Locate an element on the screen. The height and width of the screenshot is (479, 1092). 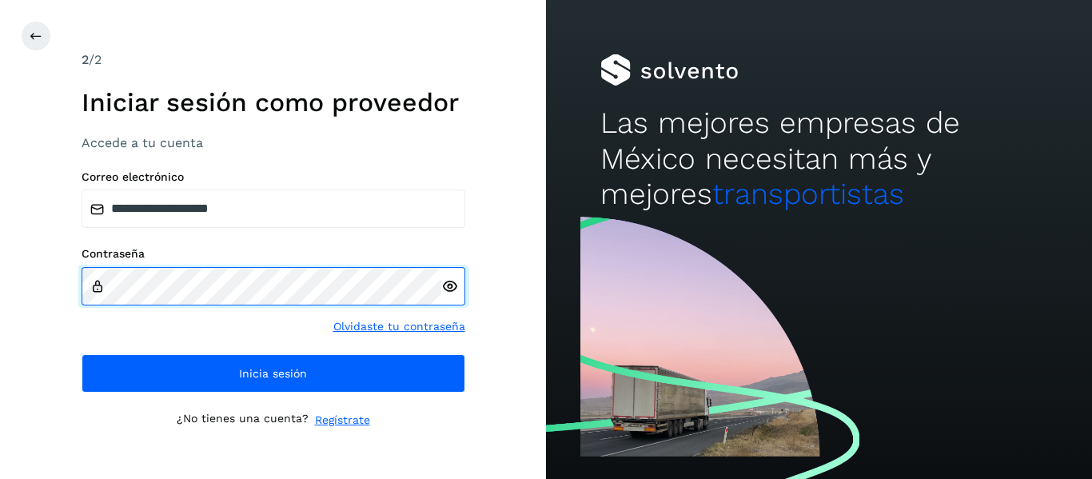
label: Correo electrónico is located at coordinates (274, 177).